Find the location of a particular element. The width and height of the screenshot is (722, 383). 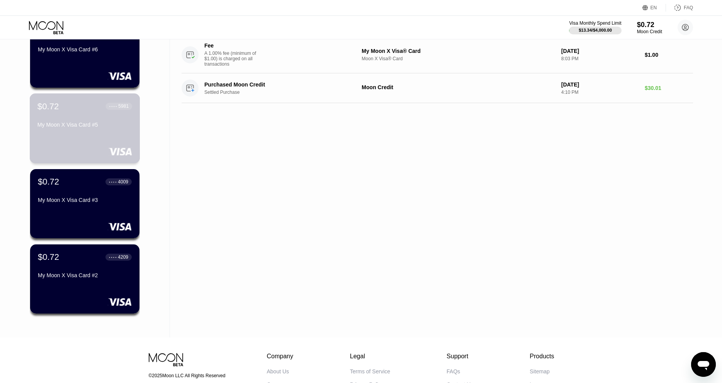

div: FAQs is located at coordinates (453, 371).